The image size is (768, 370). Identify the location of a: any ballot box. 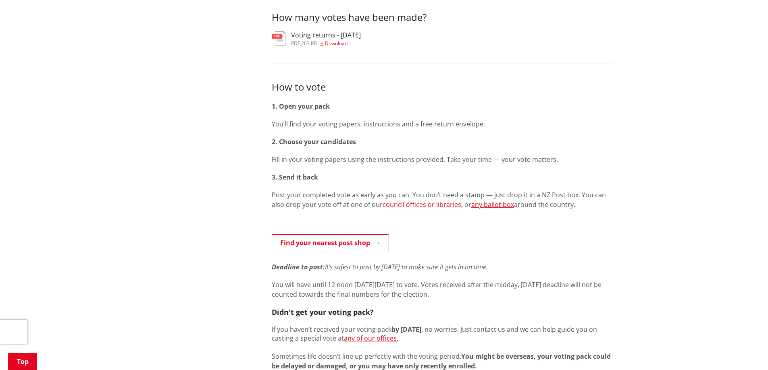
(493, 205).